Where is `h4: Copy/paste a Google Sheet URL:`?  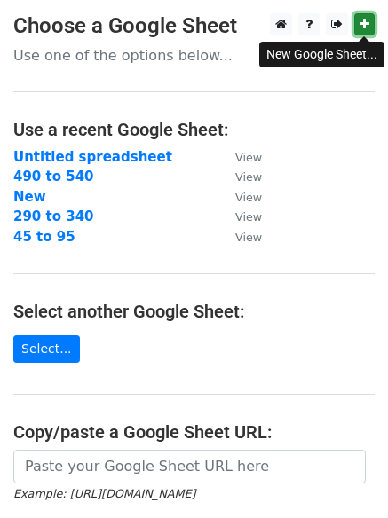 h4: Copy/paste a Google Sheet URL: is located at coordinates (193, 432).